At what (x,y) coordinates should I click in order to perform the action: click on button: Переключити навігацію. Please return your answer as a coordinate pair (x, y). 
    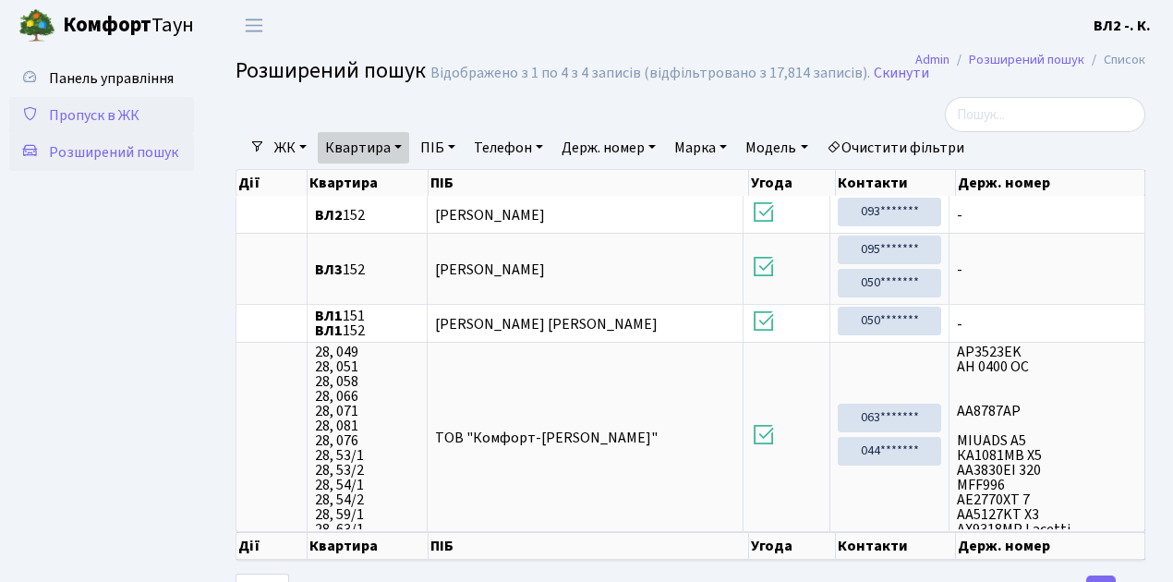
    Looking at the image, I should click on (254, 25).